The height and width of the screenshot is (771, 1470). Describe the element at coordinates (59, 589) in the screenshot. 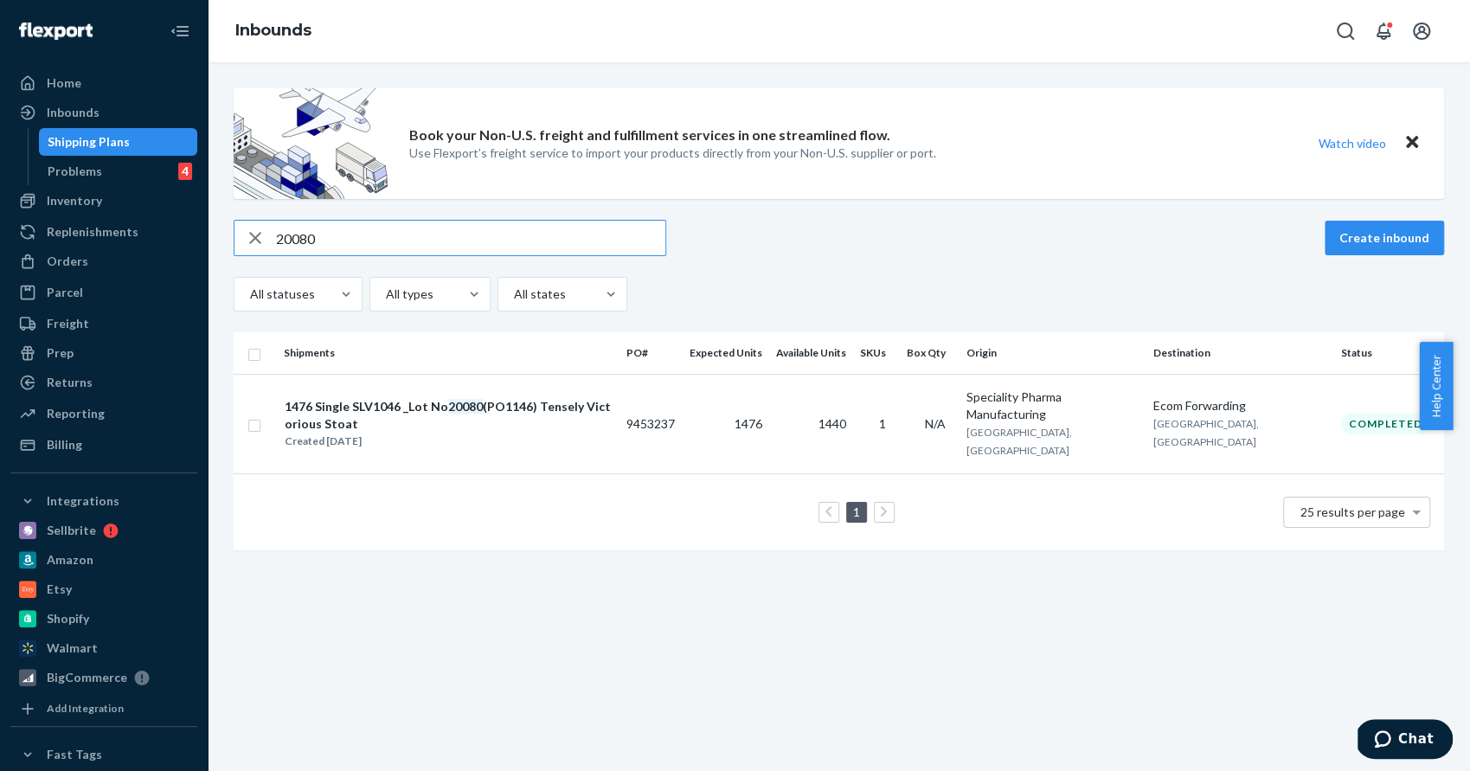

I see `div: Etsy` at that location.